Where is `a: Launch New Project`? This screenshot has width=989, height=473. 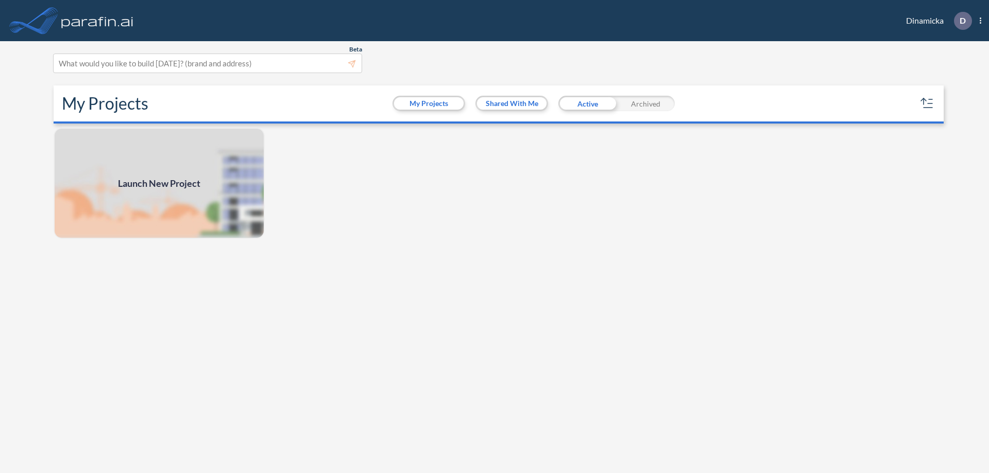 a: Launch New Project is located at coordinates (159, 183).